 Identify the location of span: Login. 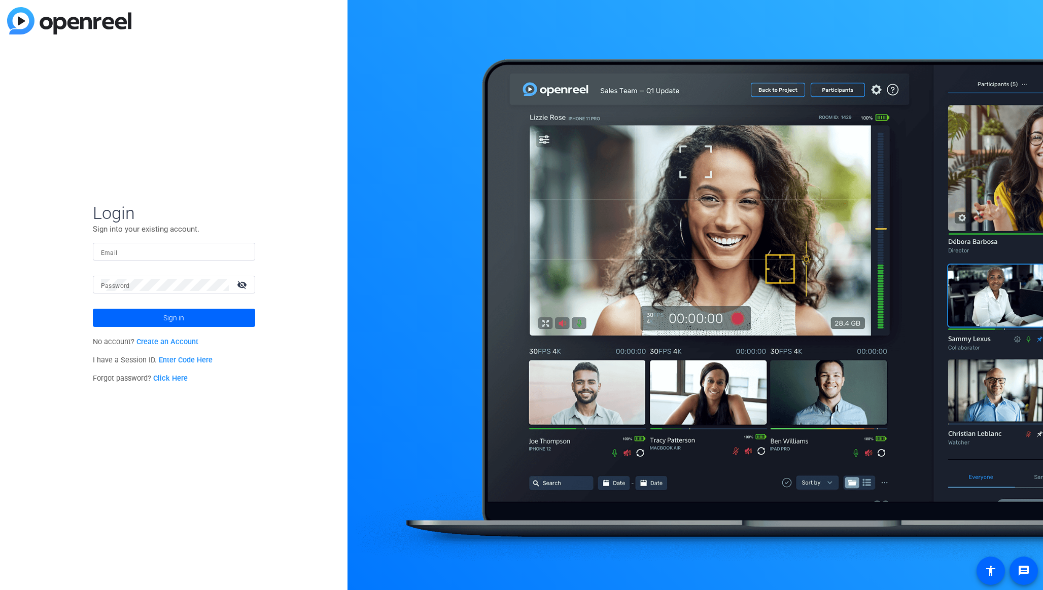
(174, 213).